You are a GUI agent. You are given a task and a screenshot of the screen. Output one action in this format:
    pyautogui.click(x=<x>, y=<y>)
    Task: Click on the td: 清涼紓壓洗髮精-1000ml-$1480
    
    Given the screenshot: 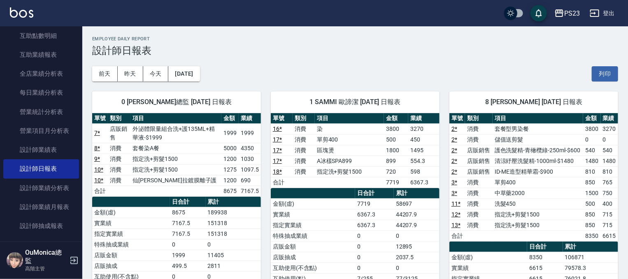 What is the action you would take?
    pyautogui.click(x=538, y=161)
    